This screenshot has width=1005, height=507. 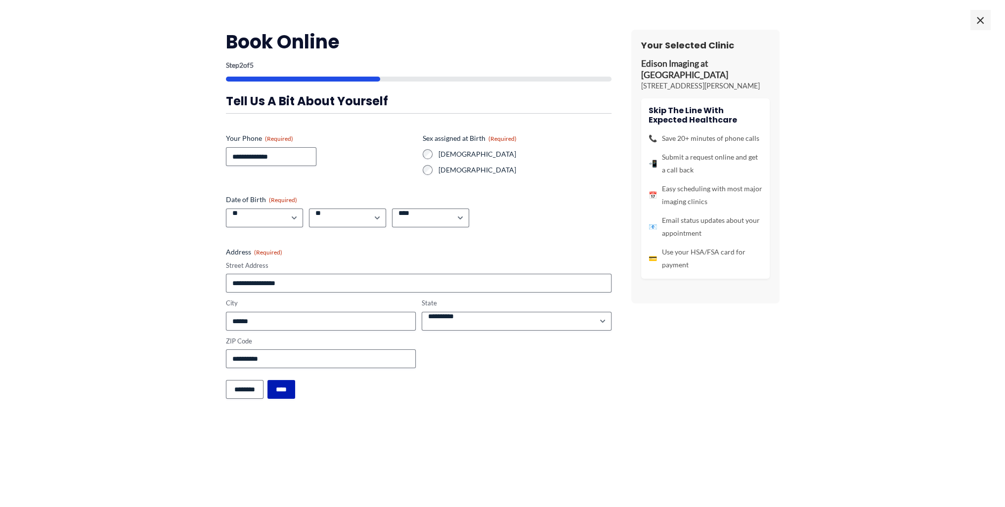 I want to click on legend: Sex assigned at Birth, so click(x=470, y=138).